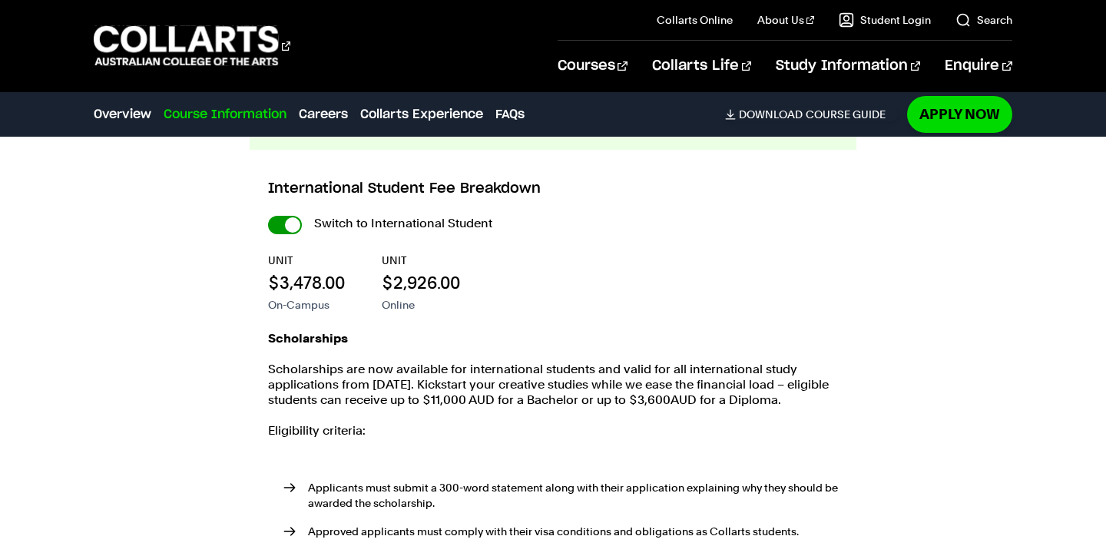  Describe the element at coordinates (403, 224) in the screenshot. I see `label: Switch to International Student` at that location.